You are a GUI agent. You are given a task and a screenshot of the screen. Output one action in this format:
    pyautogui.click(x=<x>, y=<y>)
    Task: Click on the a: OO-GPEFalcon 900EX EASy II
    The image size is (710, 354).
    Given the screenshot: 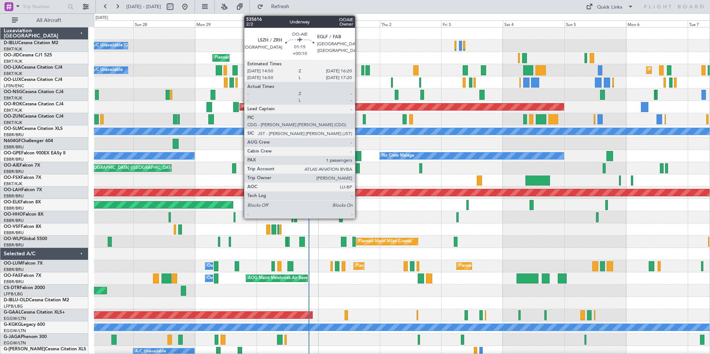 What is the action you would take?
    pyautogui.click(x=35, y=153)
    